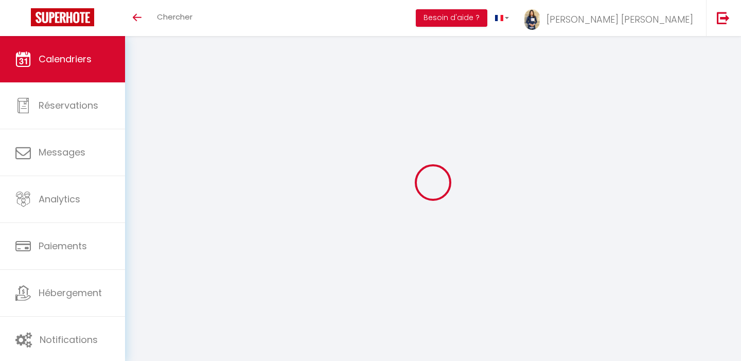 Image resolution: width=741 pixels, height=361 pixels. I want to click on button: Besoin d'aide ?, so click(451, 18).